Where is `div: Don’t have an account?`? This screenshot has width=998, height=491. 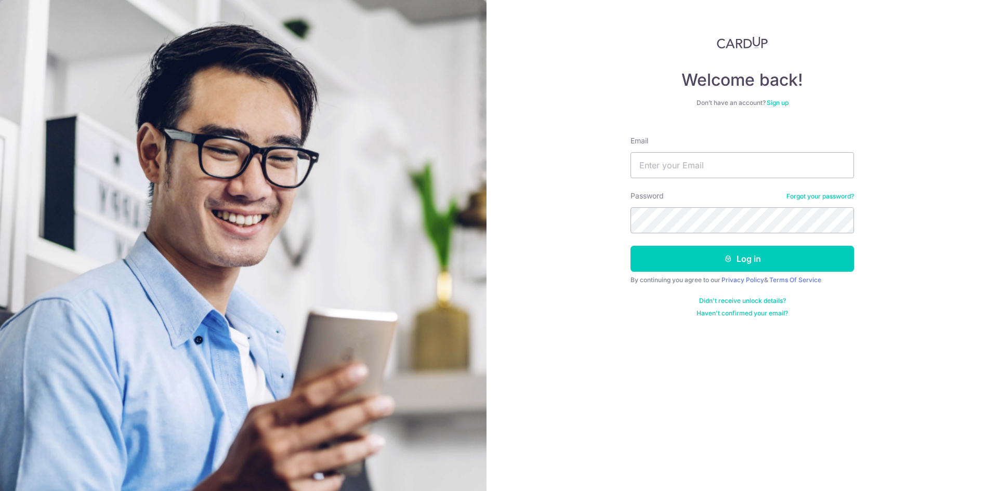 div: Don’t have an account? is located at coordinates (742, 103).